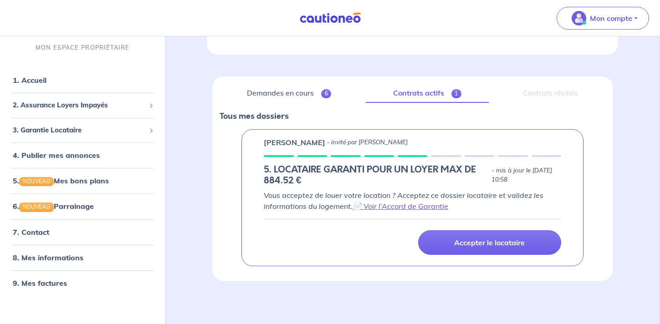 The image size is (660, 324). I want to click on div: 5.NOUVEAUMes bons plans, so click(82, 181).